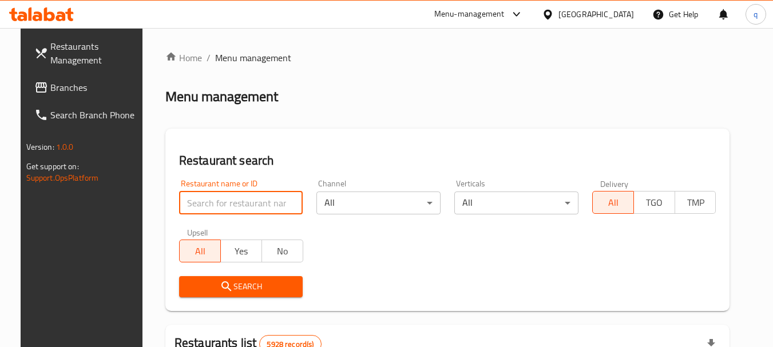 This screenshot has width=773, height=347. What do you see at coordinates (695, 203) in the screenshot?
I see `button: TMP` at bounding box center [695, 203].